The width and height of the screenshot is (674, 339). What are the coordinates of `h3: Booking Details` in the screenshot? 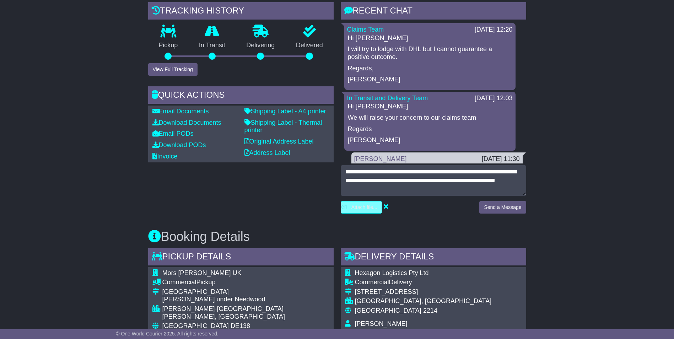 It's located at (337, 237).